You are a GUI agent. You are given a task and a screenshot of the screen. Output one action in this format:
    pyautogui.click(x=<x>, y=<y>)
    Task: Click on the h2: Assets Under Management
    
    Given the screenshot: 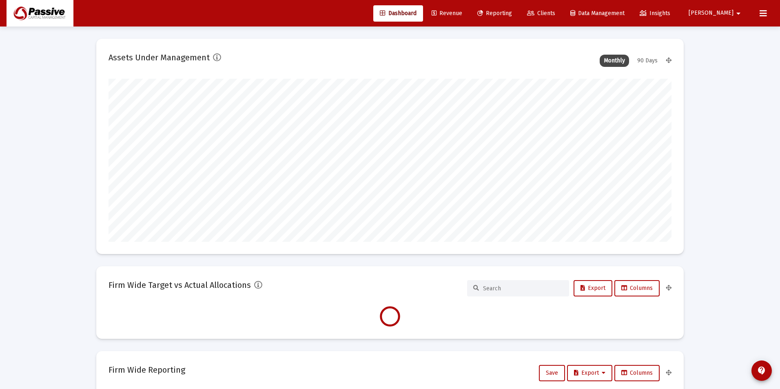 What is the action you would take?
    pyautogui.click(x=159, y=58)
    